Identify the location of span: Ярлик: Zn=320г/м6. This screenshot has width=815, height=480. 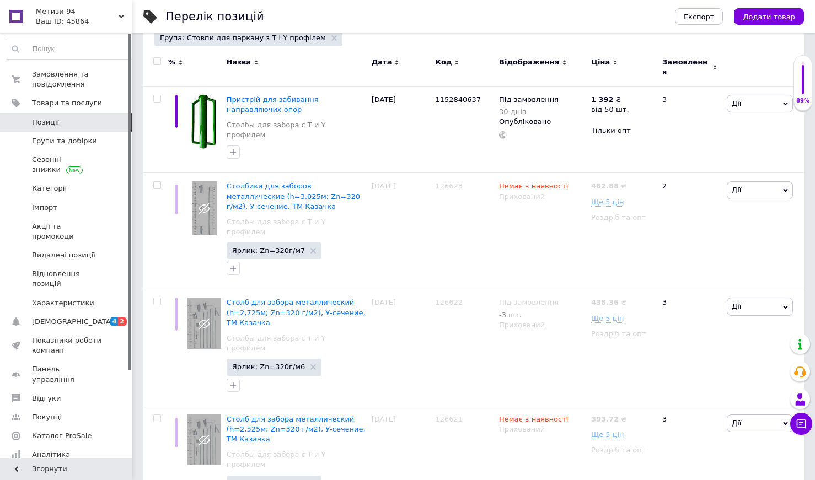
(269, 367).